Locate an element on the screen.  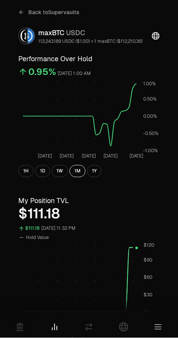
span: Back to Supervaults is located at coordinates (54, 12).